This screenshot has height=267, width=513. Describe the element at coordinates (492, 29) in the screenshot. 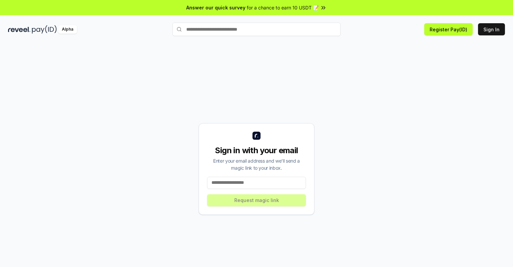

I see `button: Sign In` at that location.